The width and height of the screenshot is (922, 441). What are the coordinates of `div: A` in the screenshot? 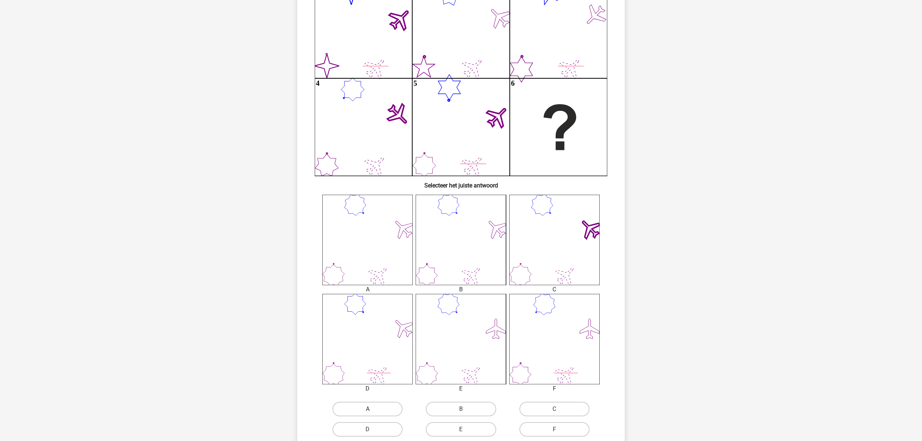 It's located at (367, 289).